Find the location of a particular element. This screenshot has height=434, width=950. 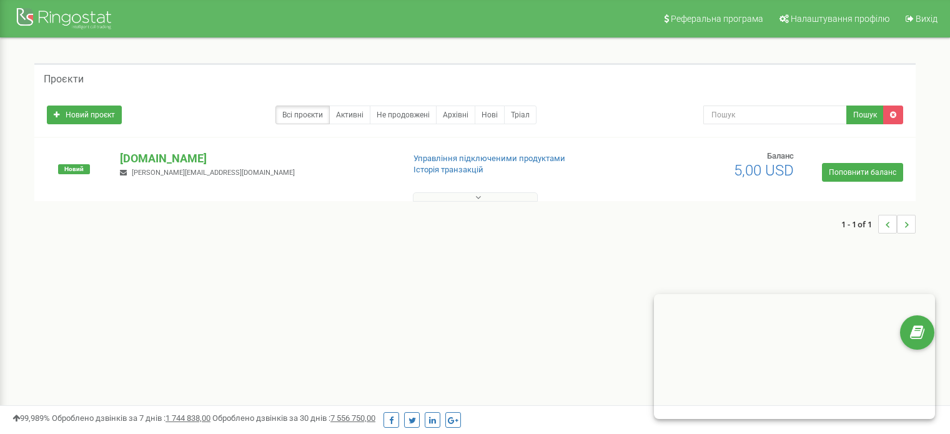

a: Нові is located at coordinates (489, 115).